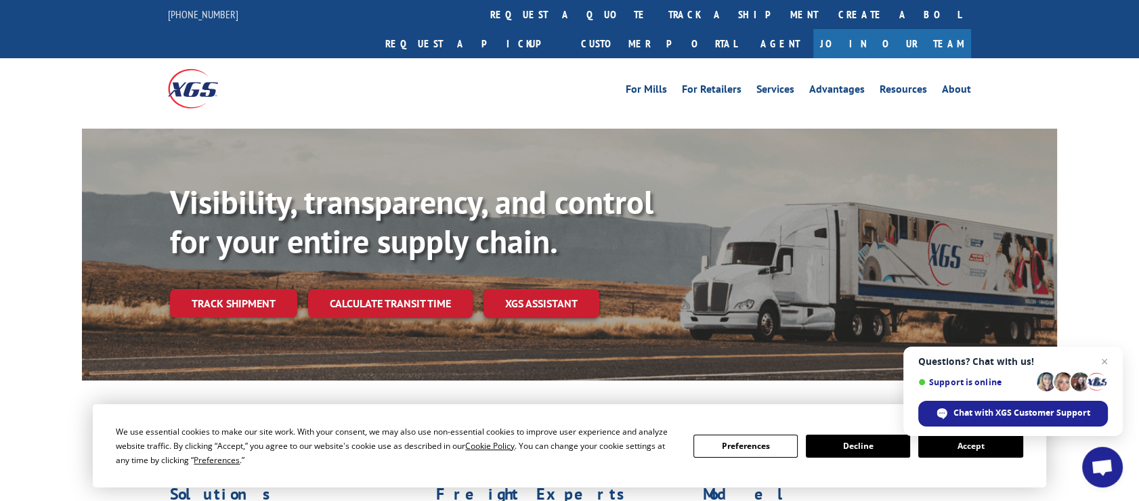  I want to click on a: Advantages, so click(837, 91).